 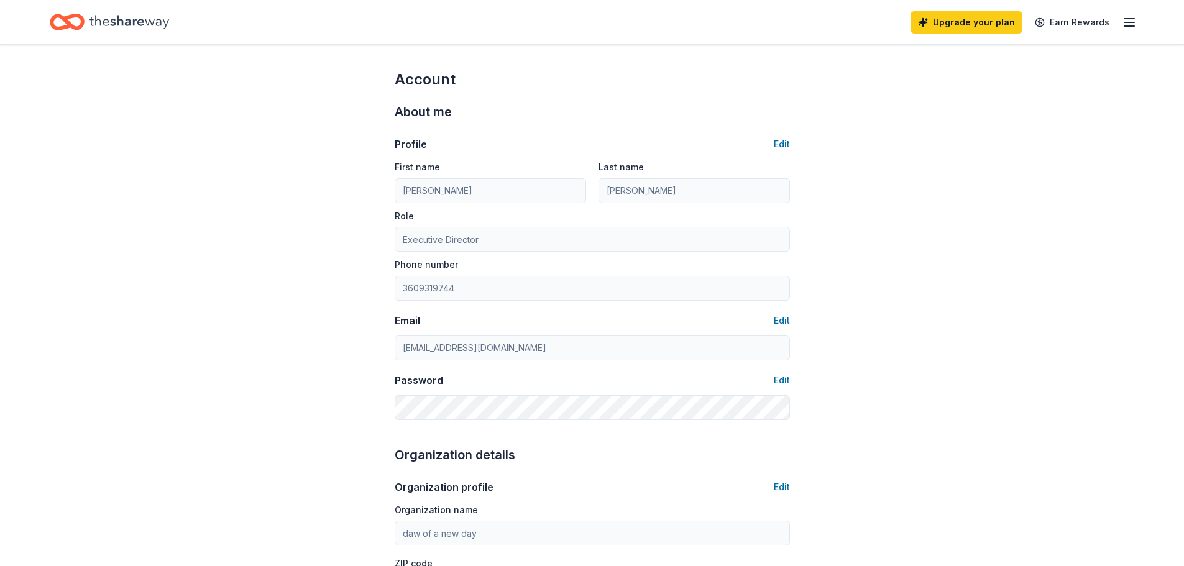 I want to click on label: Organization name, so click(x=436, y=510).